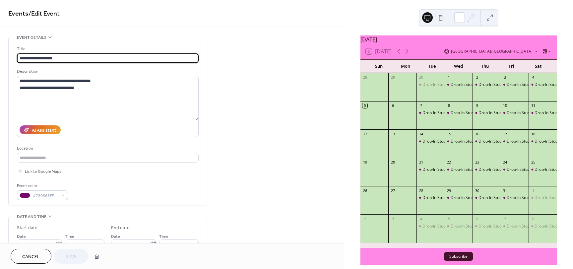  Describe the element at coordinates (449, 162) in the screenshot. I see `div: 22` at that location.